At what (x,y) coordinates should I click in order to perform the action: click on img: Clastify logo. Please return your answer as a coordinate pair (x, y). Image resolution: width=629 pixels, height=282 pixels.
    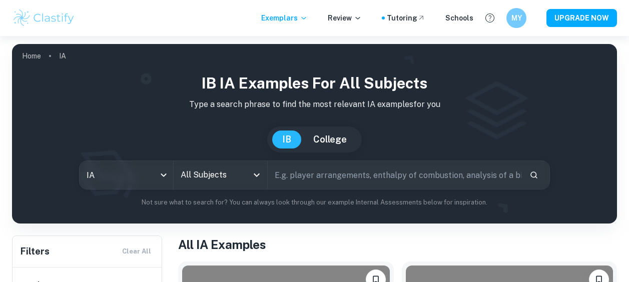
    Looking at the image, I should click on (44, 18).